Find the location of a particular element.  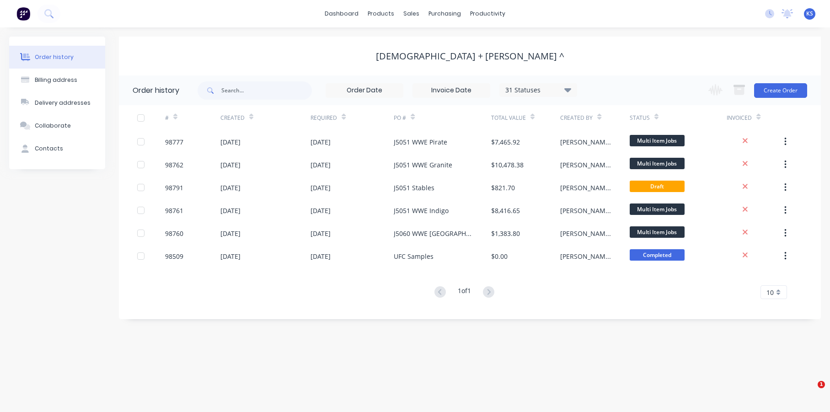

div: Billing address is located at coordinates (56, 80).